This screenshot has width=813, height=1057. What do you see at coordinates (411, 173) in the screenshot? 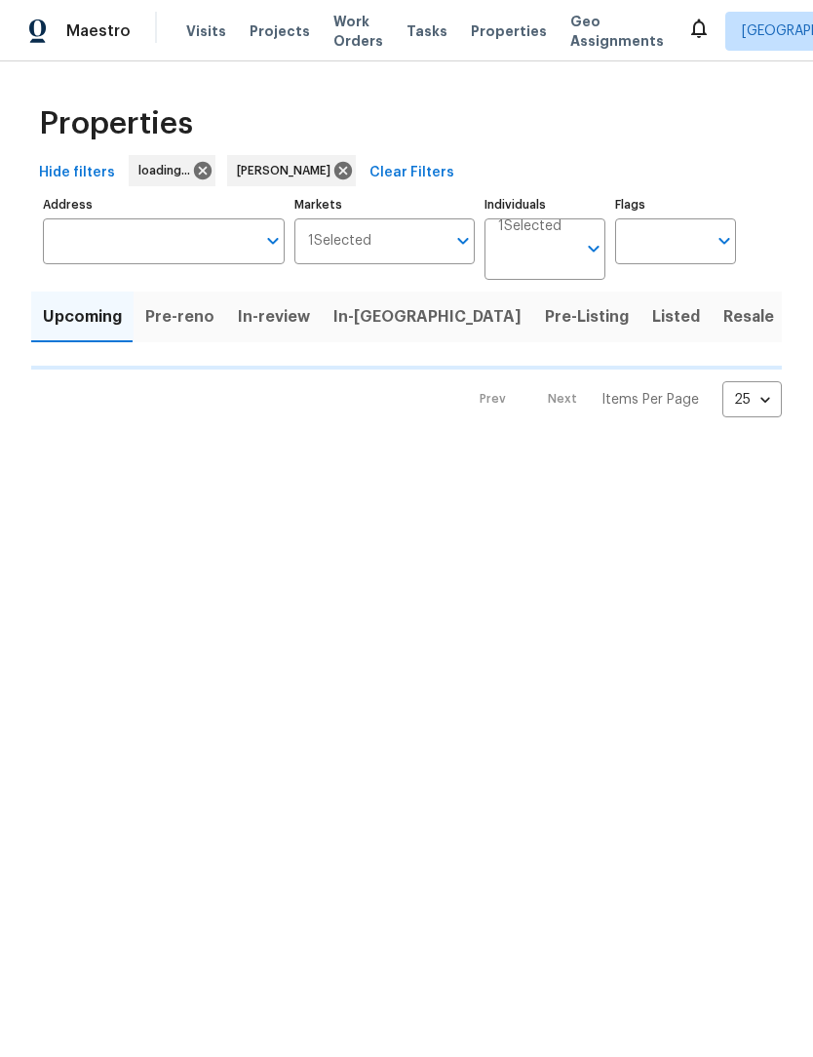
I see `span: Clear Filters` at bounding box center [411, 173].